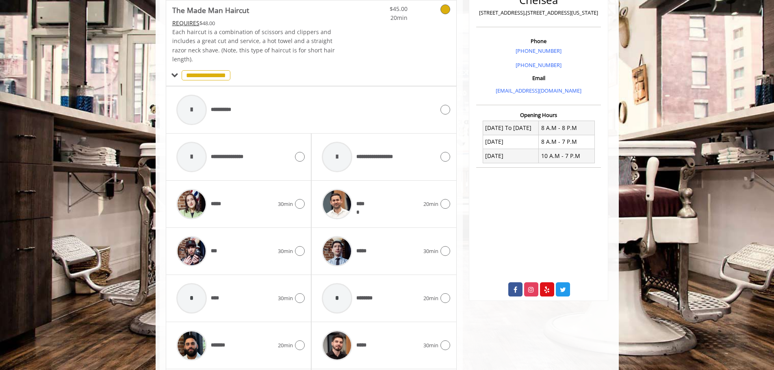 This screenshot has height=370, width=774. What do you see at coordinates (539, 78) in the screenshot?
I see `h3: Email` at bounding box center [539, 78].